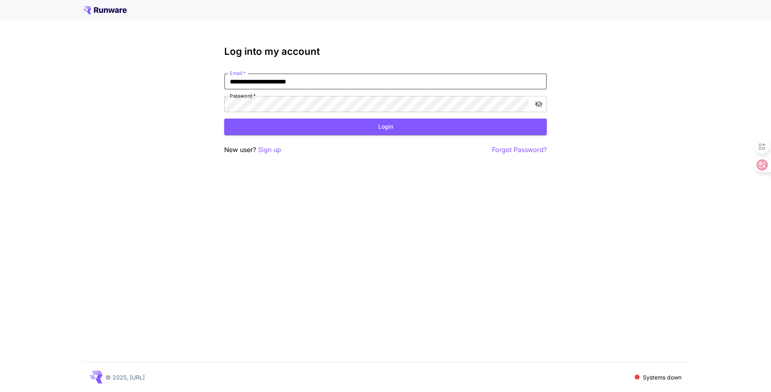 The width and height of the screenshot is (771, 392). Describe the element at coordinates (662, 377) in the screenshot. I see `p: Systems down` at that location.